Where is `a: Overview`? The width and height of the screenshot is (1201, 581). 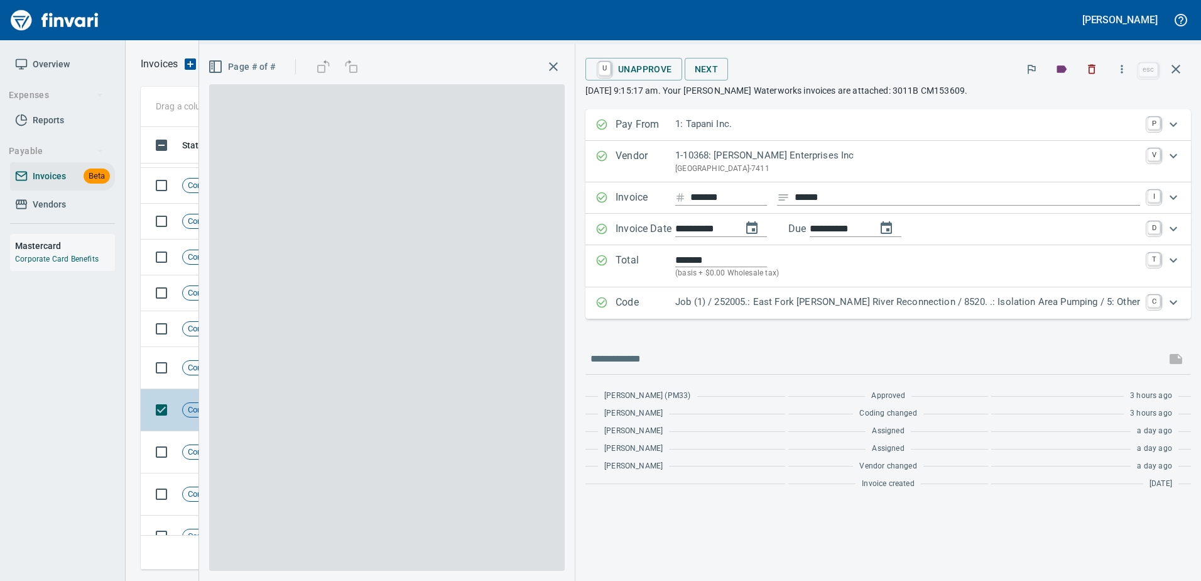 a: Overview is located at coordinates (62, 64).